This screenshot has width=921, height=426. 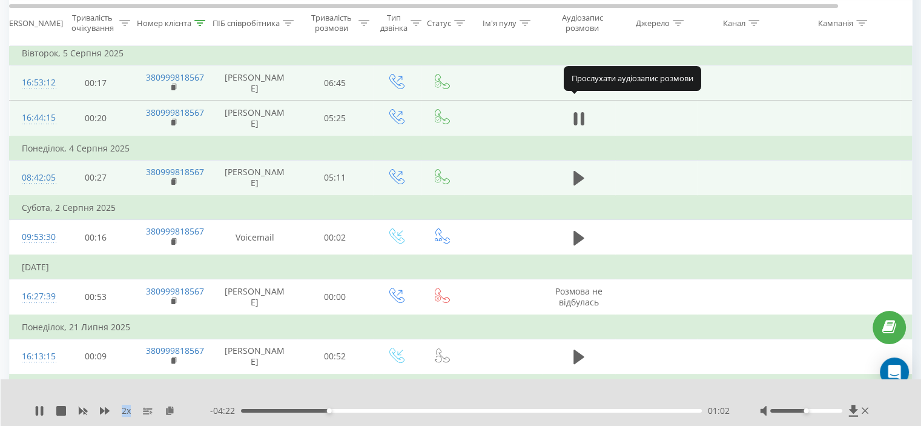 What do you see at coordinates (96, 297) in the screenshot?
I see `td: 00:53` at bounding box center [96, 297].